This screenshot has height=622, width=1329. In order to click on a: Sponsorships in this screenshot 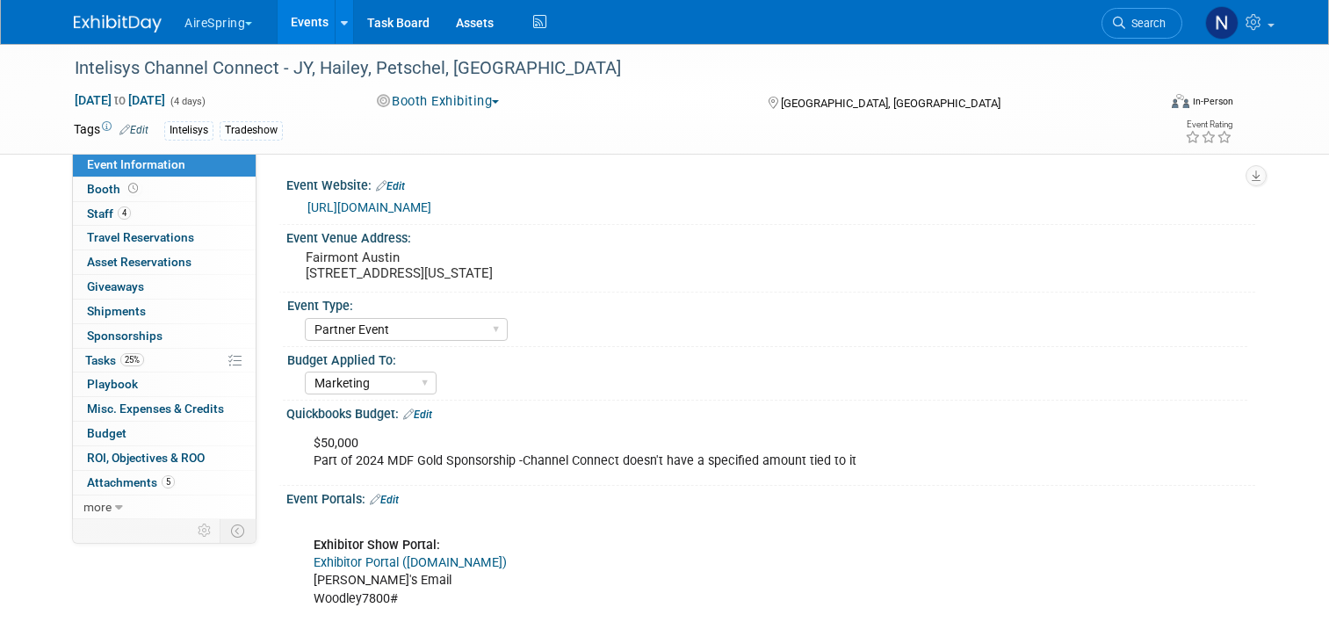, I will do `click(164, 335)`.